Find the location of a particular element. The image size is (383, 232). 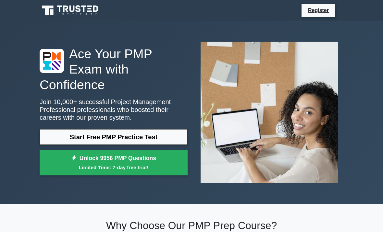

small: Limited Time: 7-day free trial! is located at coordinates (114, 167).